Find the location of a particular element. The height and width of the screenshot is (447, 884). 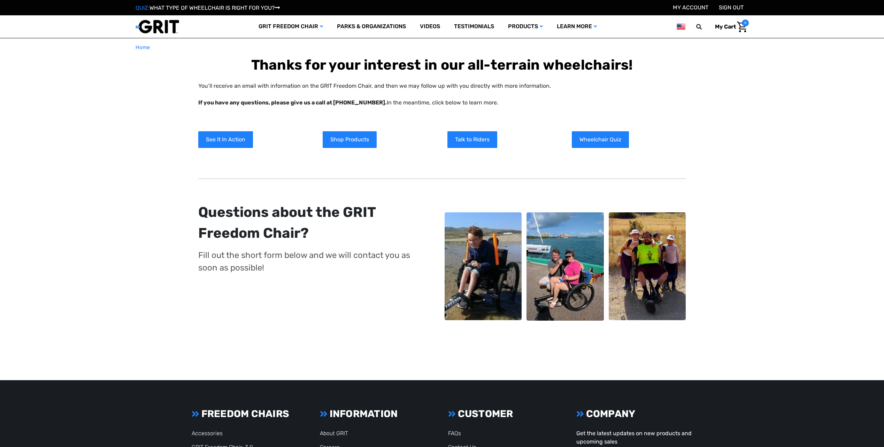

a: Sign out is located at coordinates (731, 7).